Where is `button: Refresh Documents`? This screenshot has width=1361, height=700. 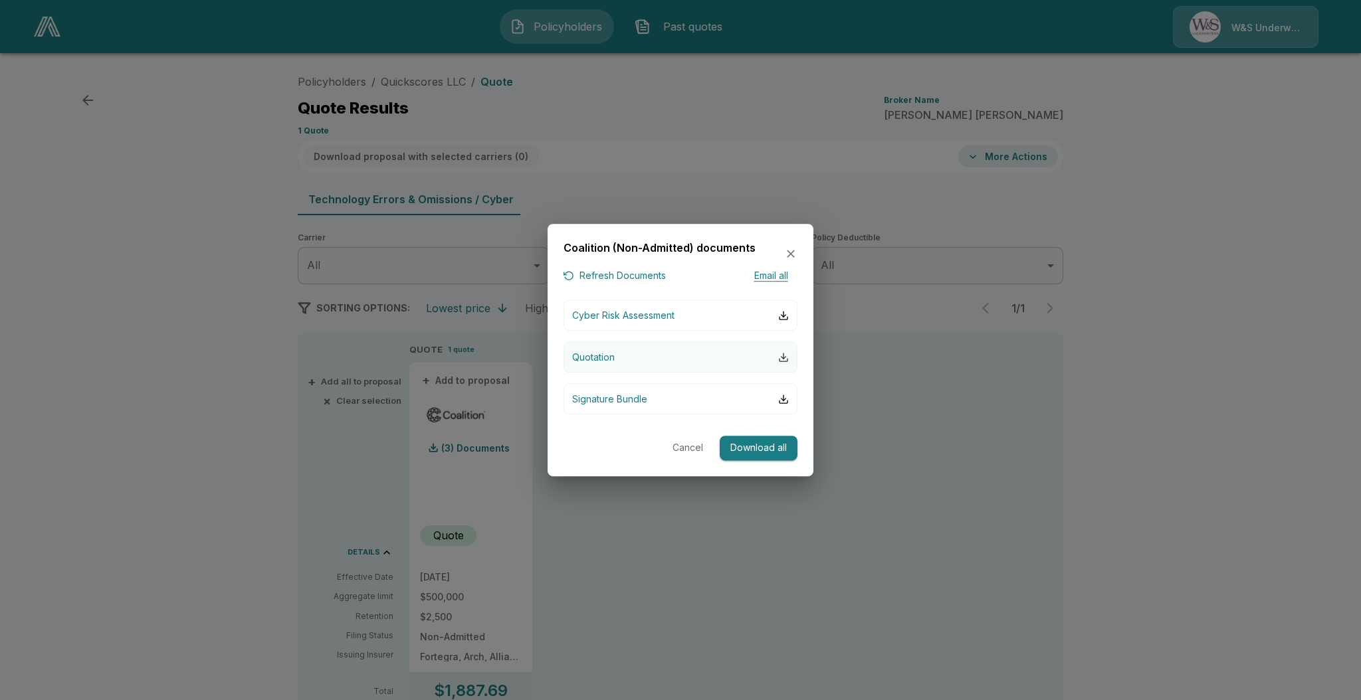
button: Refresh Documents is located at coordinates (615, 276).